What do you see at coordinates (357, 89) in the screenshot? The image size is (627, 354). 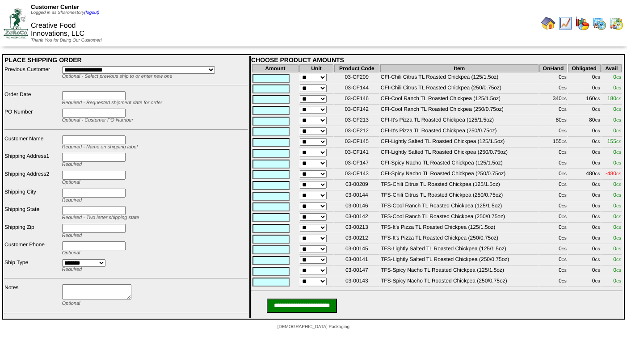 I see `td: 03-CF144` at bounding box center [357, 89].